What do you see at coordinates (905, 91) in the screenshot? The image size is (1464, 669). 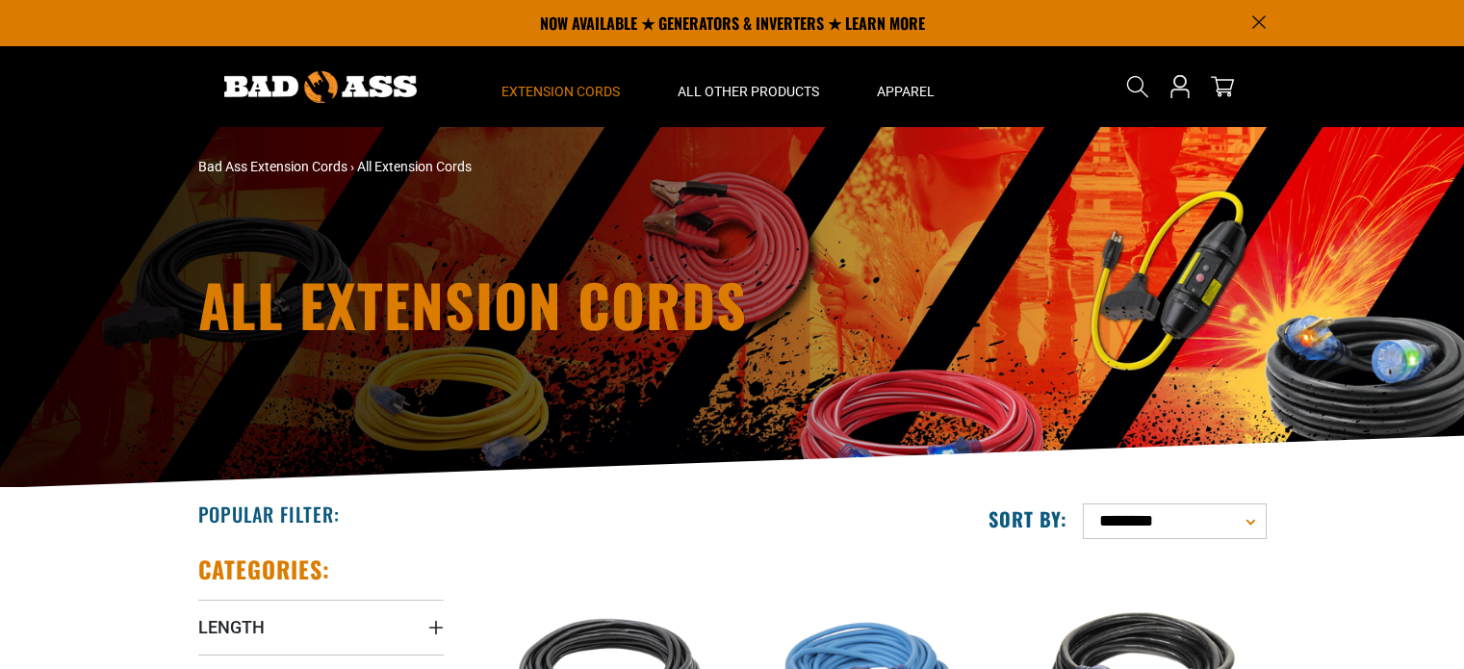 I see `span: Apparel` at bounding box center [905, 91].